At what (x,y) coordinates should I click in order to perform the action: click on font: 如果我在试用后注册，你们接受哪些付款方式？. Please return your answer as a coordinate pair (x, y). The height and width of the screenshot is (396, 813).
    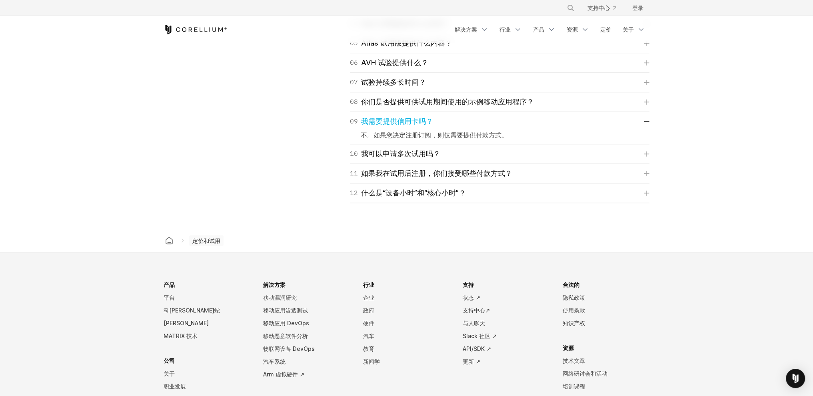
    Looking at the image, I should click on (437, 173).